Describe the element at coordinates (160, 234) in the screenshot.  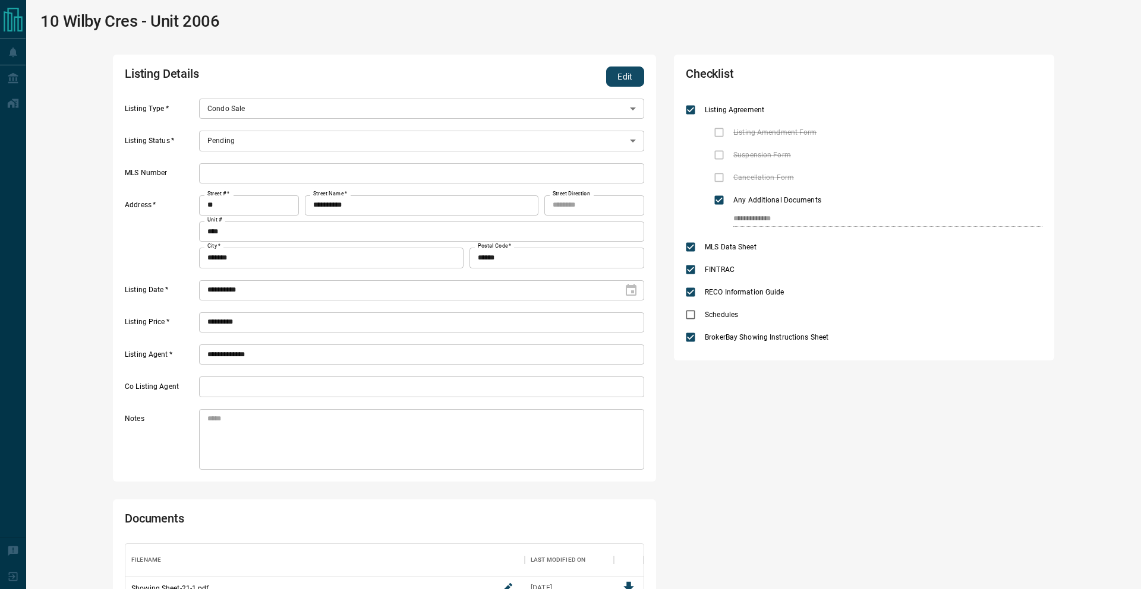
I see `label: Address` at that location.